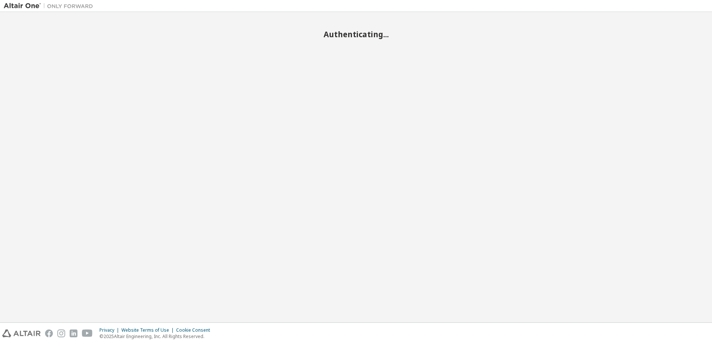 This screenshot has width=712, height=344. I want to click on p: © 2025 Altair Engineering, Inc. All Rights Reserved., so click(157, 336).